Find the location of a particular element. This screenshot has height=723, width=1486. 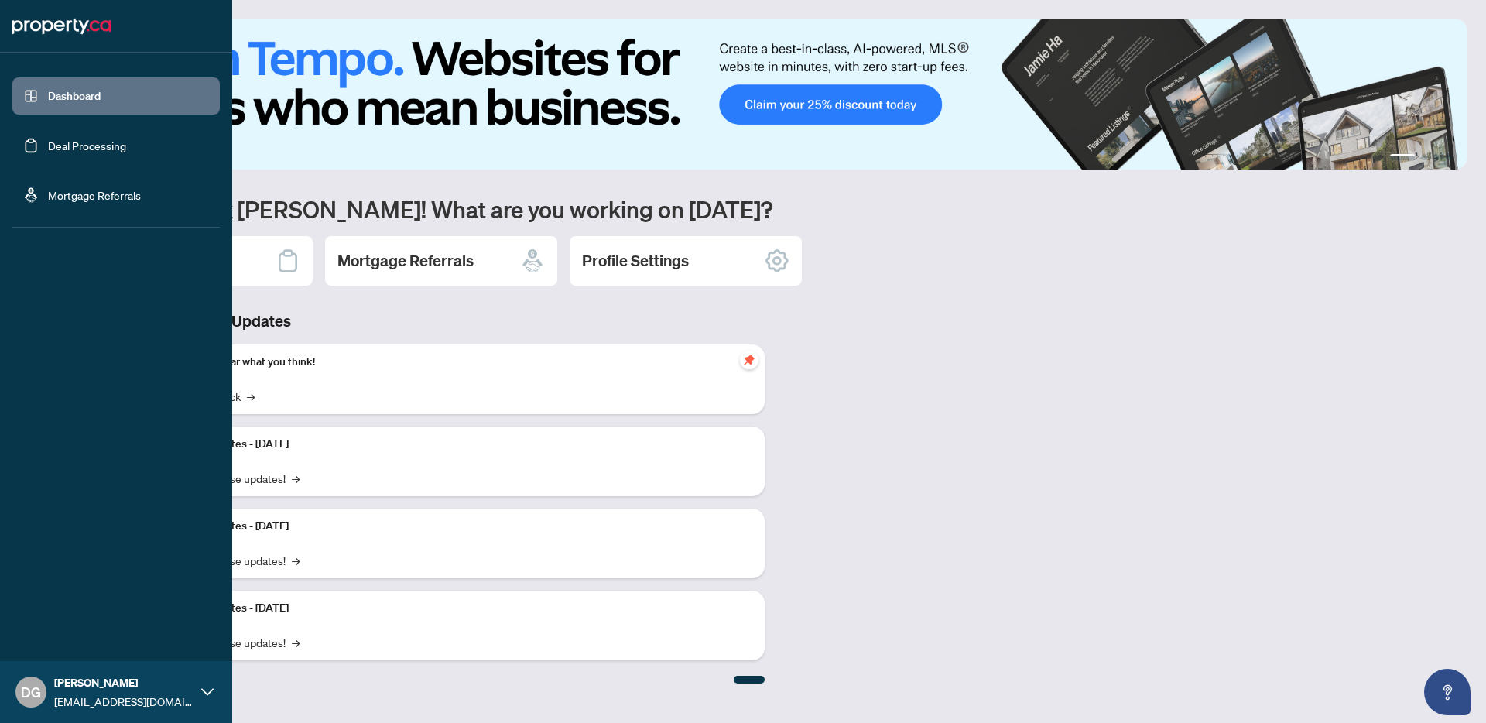

img: logo is located at coordinates (61, 26).